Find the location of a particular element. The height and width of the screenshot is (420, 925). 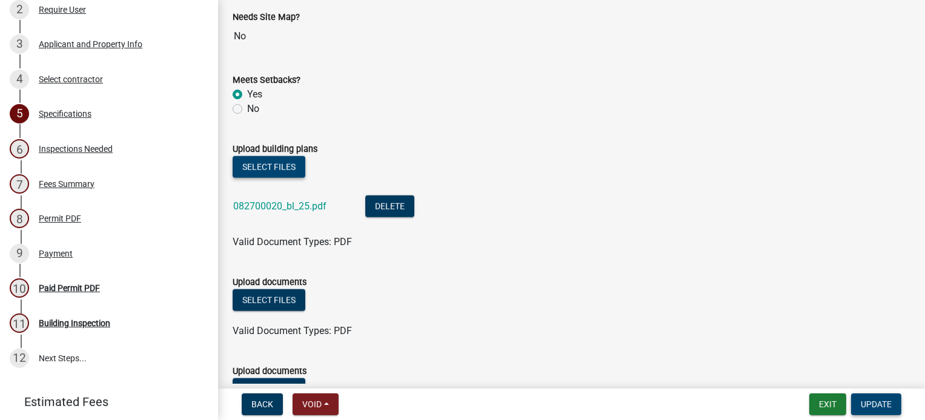

div: Require User is located at coordinates (62, 10).